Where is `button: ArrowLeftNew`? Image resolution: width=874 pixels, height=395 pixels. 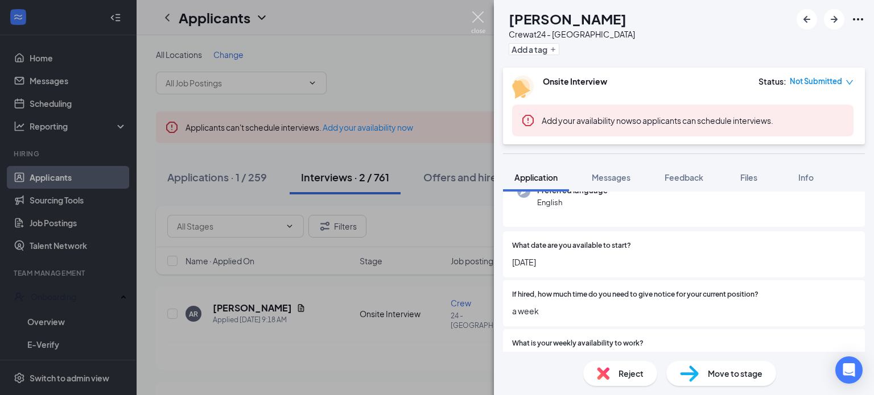 button: ArrowLeftNew is located at coordinates (806, 19).